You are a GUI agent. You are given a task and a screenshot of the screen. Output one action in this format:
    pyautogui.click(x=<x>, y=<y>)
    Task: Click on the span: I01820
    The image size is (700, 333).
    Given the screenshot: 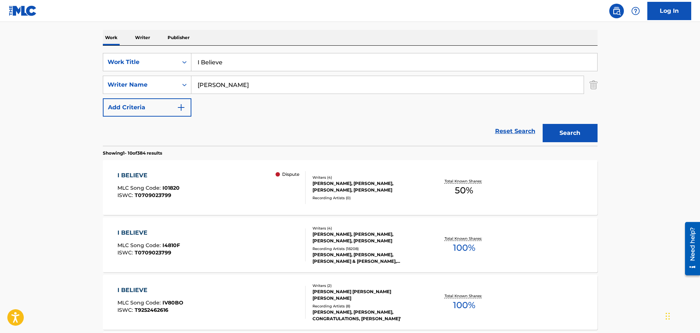 What is the action you would take?
    pyautogui.click(x=171, y=188)
    